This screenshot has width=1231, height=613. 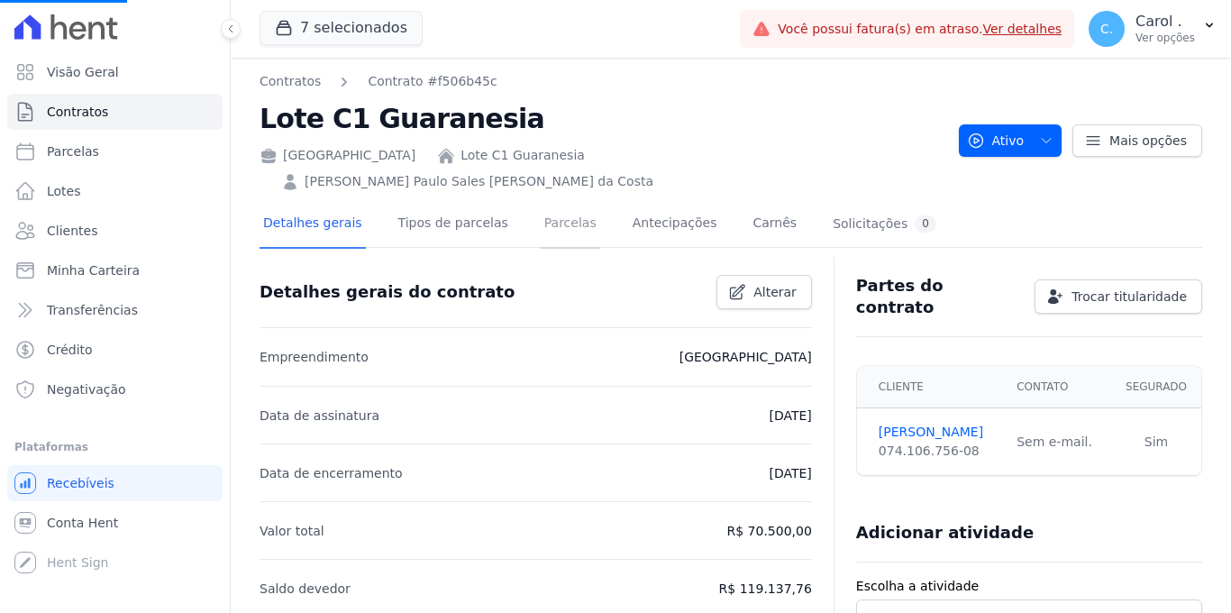 What do you see at coordinates (114, 270) in the screenshot?
I see `a: Minha Carteira` at bounding box center [114, 270].